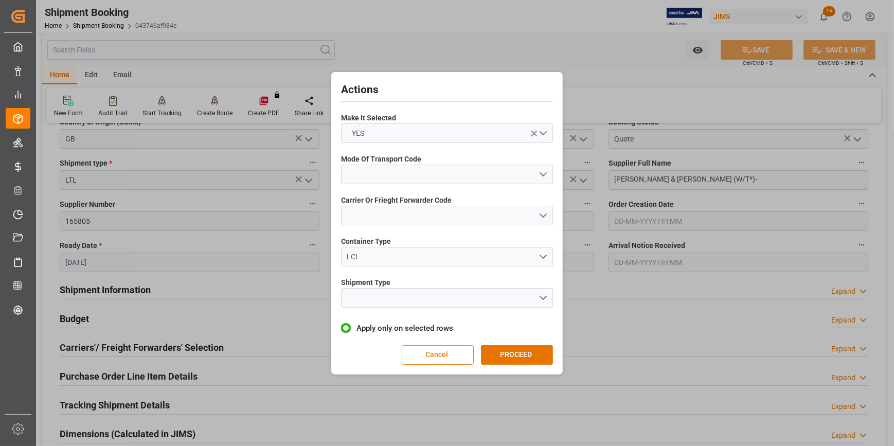 This screenshot has width=894, height=446. What do you see at coordinates (381, 159) in the screenshot?
I see `span: Mode Of Transport Code` at bounding box center [381, 159].